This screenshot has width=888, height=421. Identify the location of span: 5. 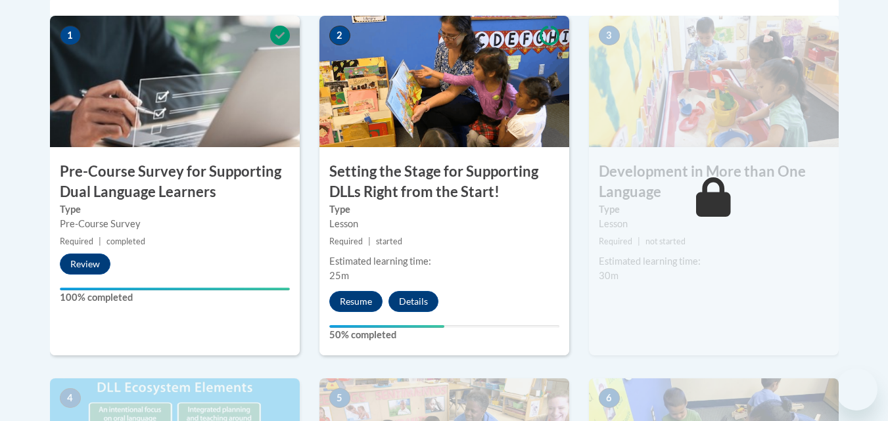
(340, 398).